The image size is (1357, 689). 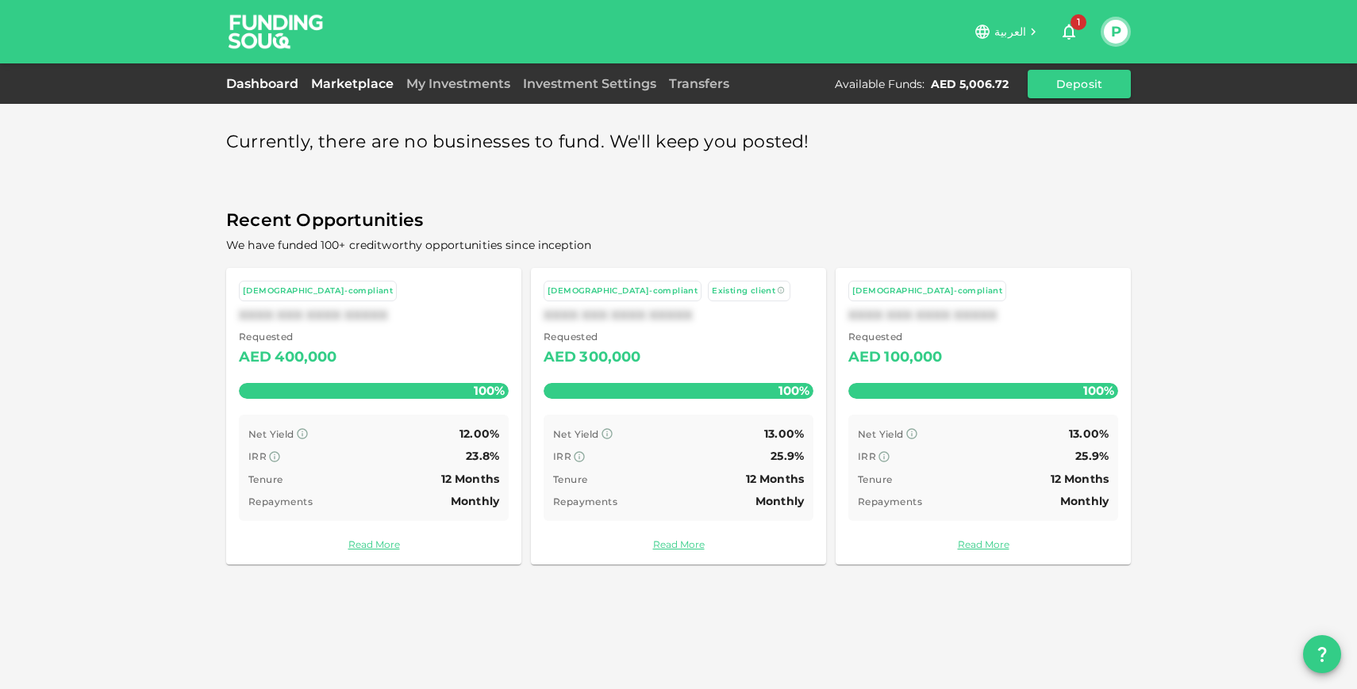 What do you see at coordinates (305, 358) in the screenshot?
I see `div: 400,000` at bounding box center [305, 358].